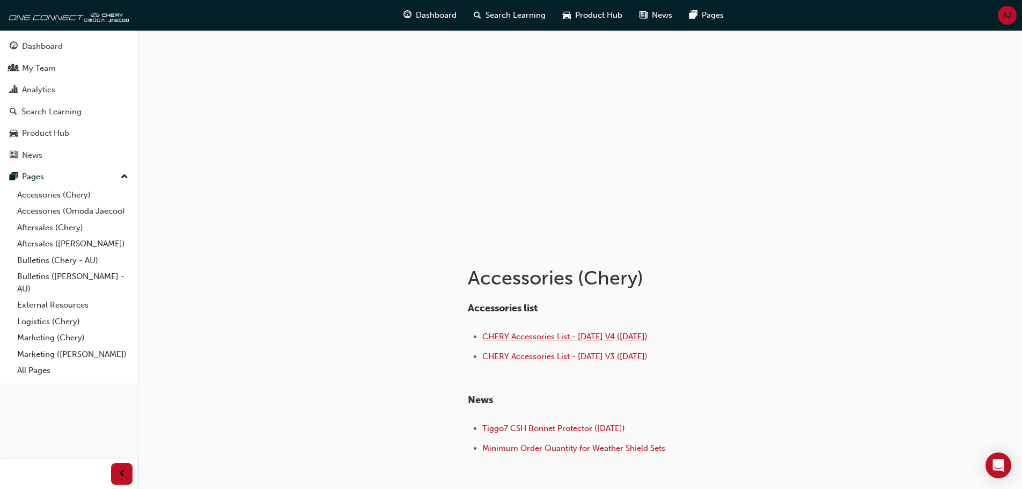 This screenshot has width=1022, height=489. I want to click on a: Search Learning, so click(68, 112).